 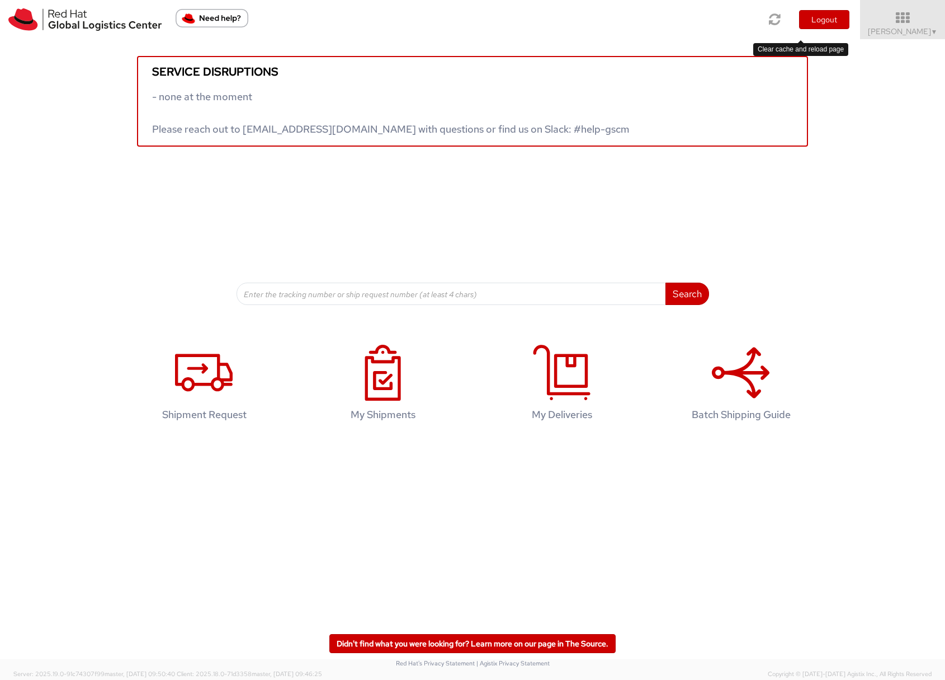 What do you see at coordinates (204, 414) in the screenshot?
I see `h4: Shipment Request` at bounding box center [204, 414].